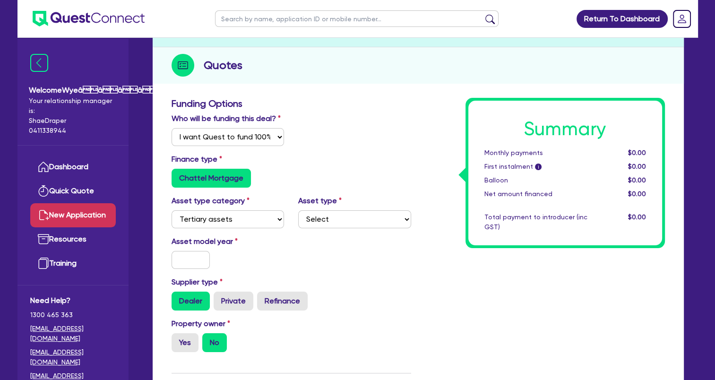 The width and height of the screenshot is (715, 380). I want to click on label: Asset type, so click(320, 201).